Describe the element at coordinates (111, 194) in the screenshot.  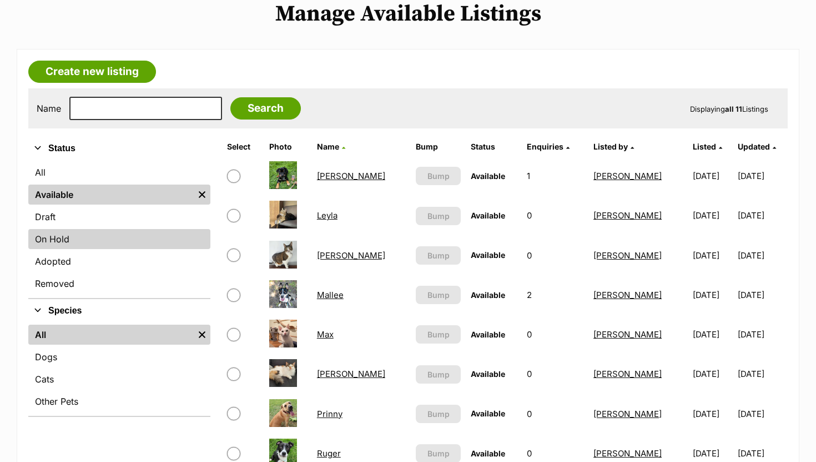
I see `a: Available` at that location.